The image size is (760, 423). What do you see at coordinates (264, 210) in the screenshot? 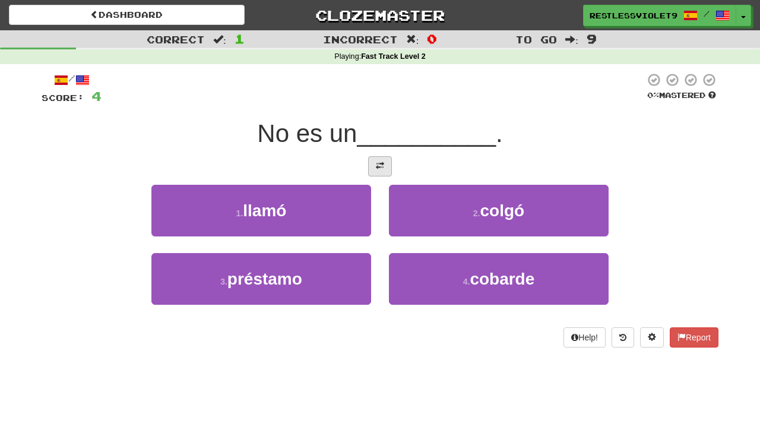
I see `span: llamó` at bounding box center [264, 210].